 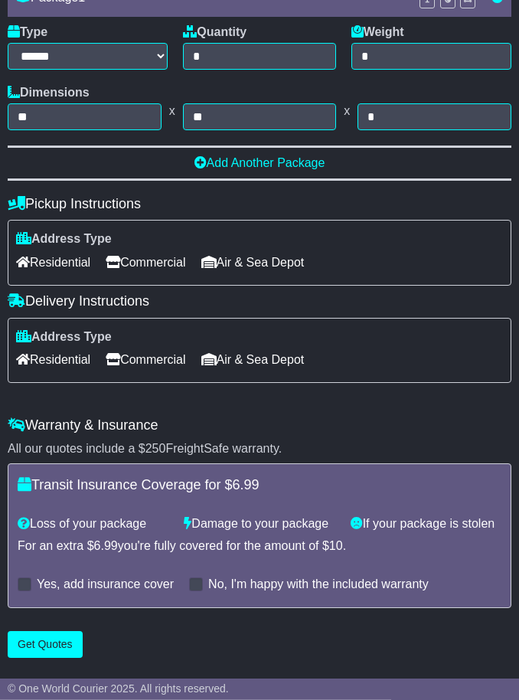 What do you see at coordinates (319, 584) in the screenshot?
I see `label: No, I'm happy with the included warranty` at bounding box center [319, 584].